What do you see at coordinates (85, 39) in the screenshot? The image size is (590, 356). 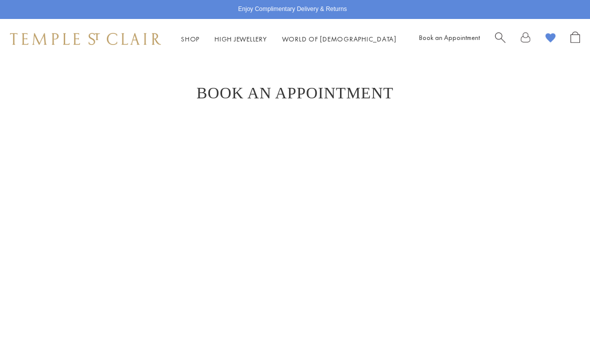 I see `img: Temple St. Clair` at bounding box center [85, 39].